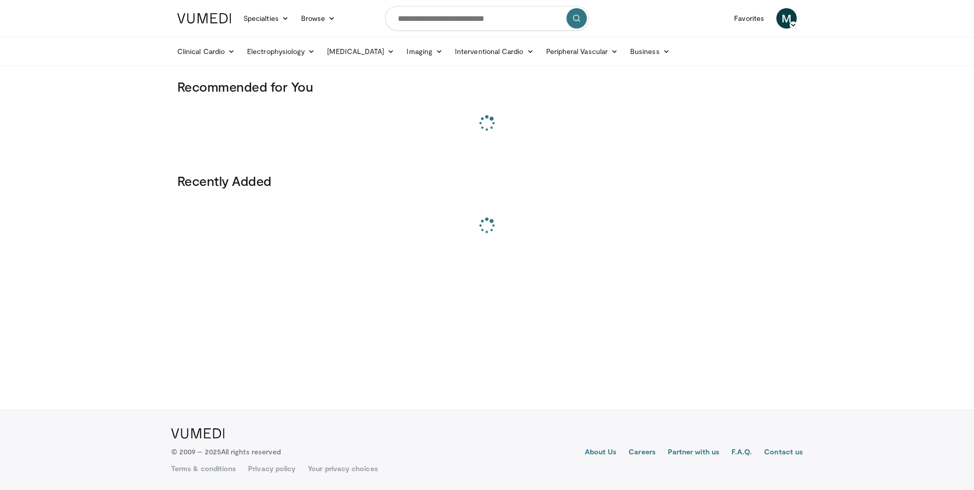 The image size is (974, 490). I want to click on a: Electrophysiology, so click(281, 51).